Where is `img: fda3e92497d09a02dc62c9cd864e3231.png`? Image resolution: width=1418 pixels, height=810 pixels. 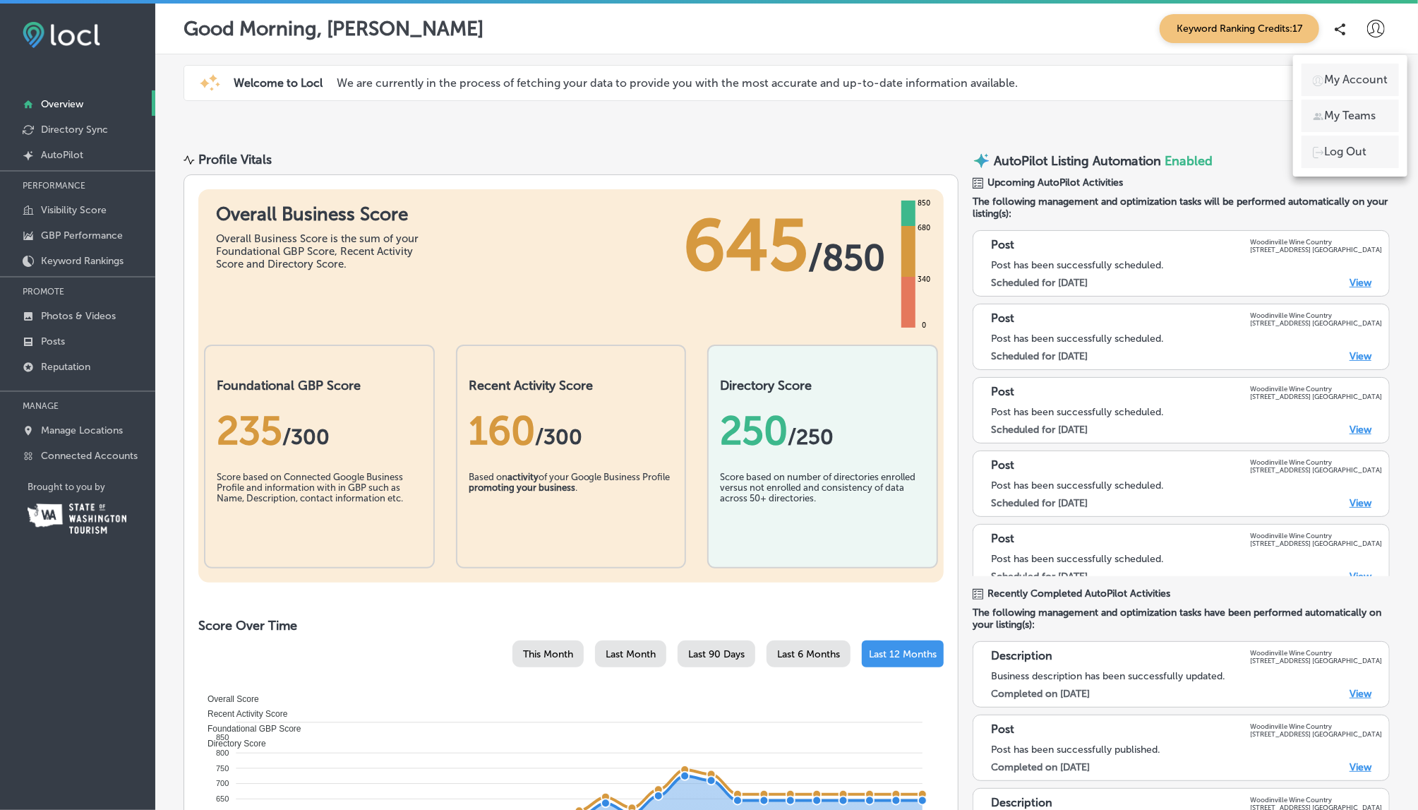
img: fda3e92497d09a02dc62c9cd864e3231.png is located at coordinates (61, 35).